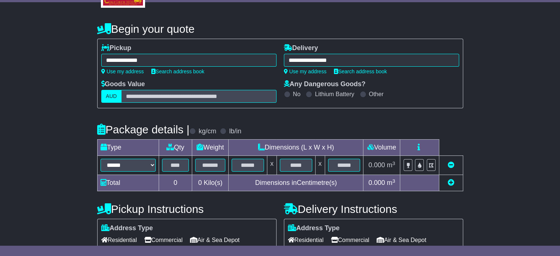  What do you see at coordinates (373, 209) in the screenshot?
I see `h4: Delivery Instructions` at bounding box center [373, 209].